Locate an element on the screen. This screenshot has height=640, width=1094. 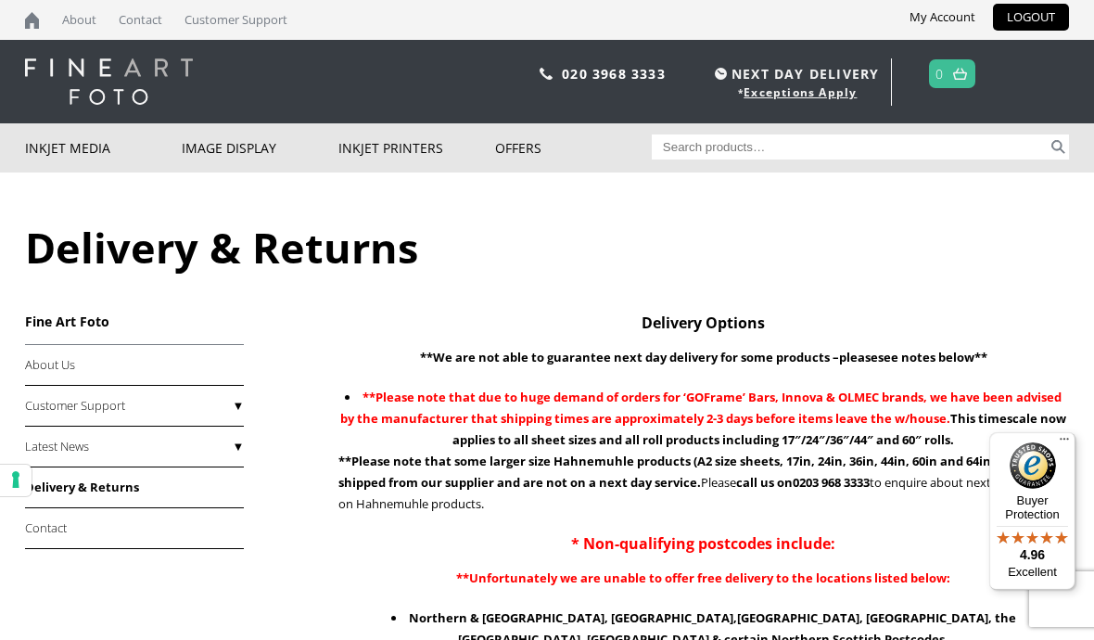
h3: Fine Art Foto is located at coordinates (134, 321).